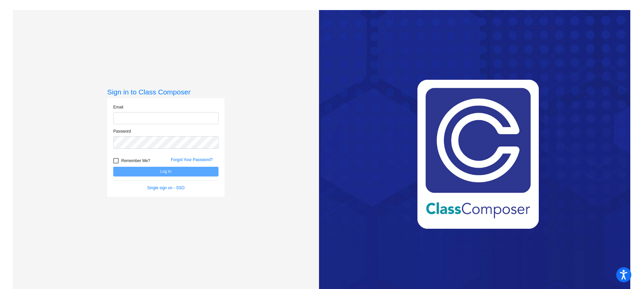 Image resolution: width=638 pixels, height=289 pixels. I want to click on a: Forgot Your Password?, so click(192, 160).